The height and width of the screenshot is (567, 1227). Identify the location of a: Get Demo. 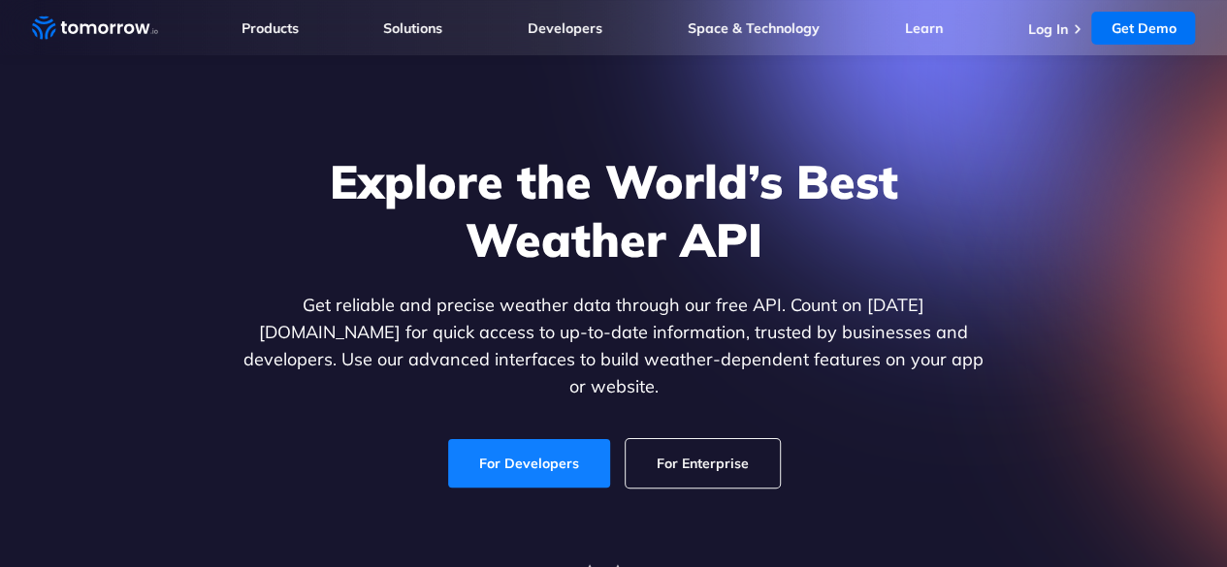
(1143, 28).